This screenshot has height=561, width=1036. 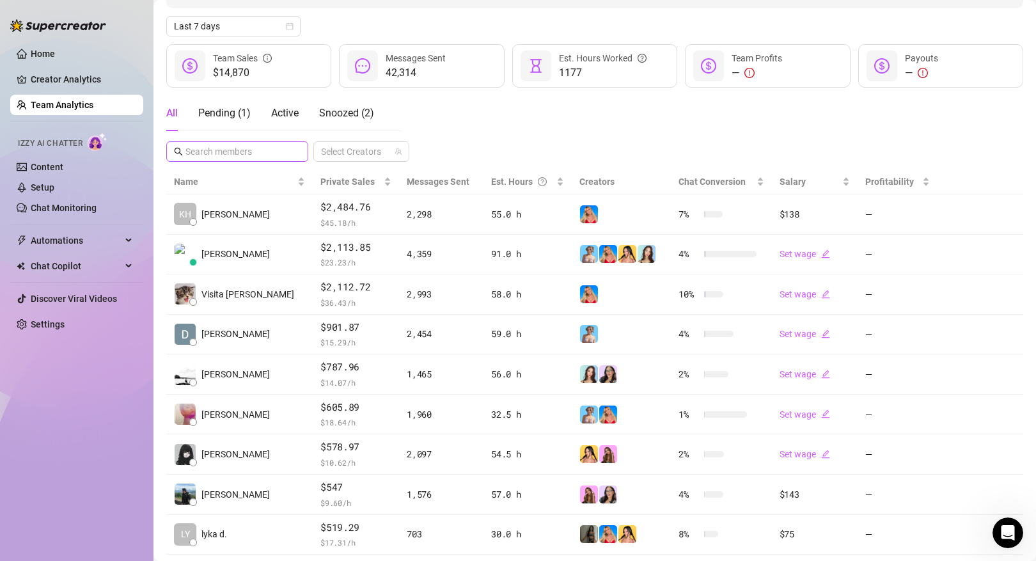 I want to click on span: $2,484.76, so click(x=356, y=207).